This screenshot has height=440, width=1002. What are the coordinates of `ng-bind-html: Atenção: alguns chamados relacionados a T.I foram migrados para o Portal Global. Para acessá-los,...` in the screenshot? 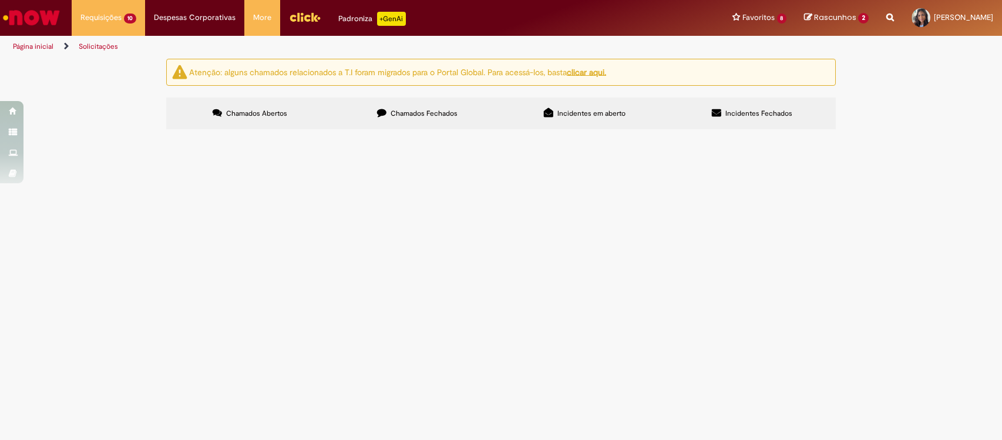 It's located at (398, 72).